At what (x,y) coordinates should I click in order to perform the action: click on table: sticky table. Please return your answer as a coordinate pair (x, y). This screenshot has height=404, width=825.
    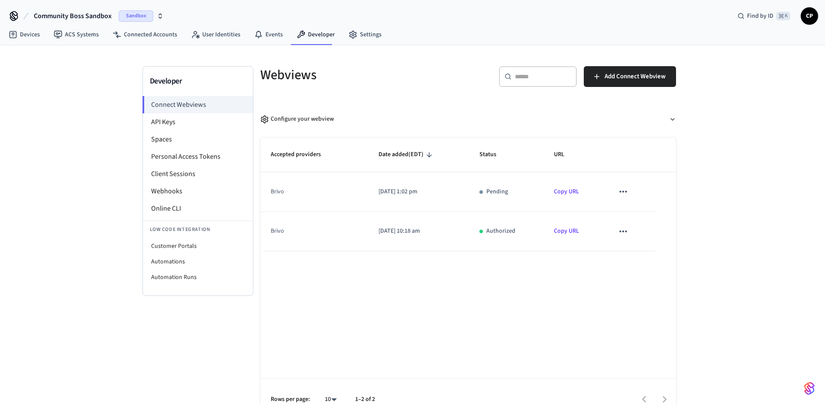
    Looking at the image, I should click on (468, 194).